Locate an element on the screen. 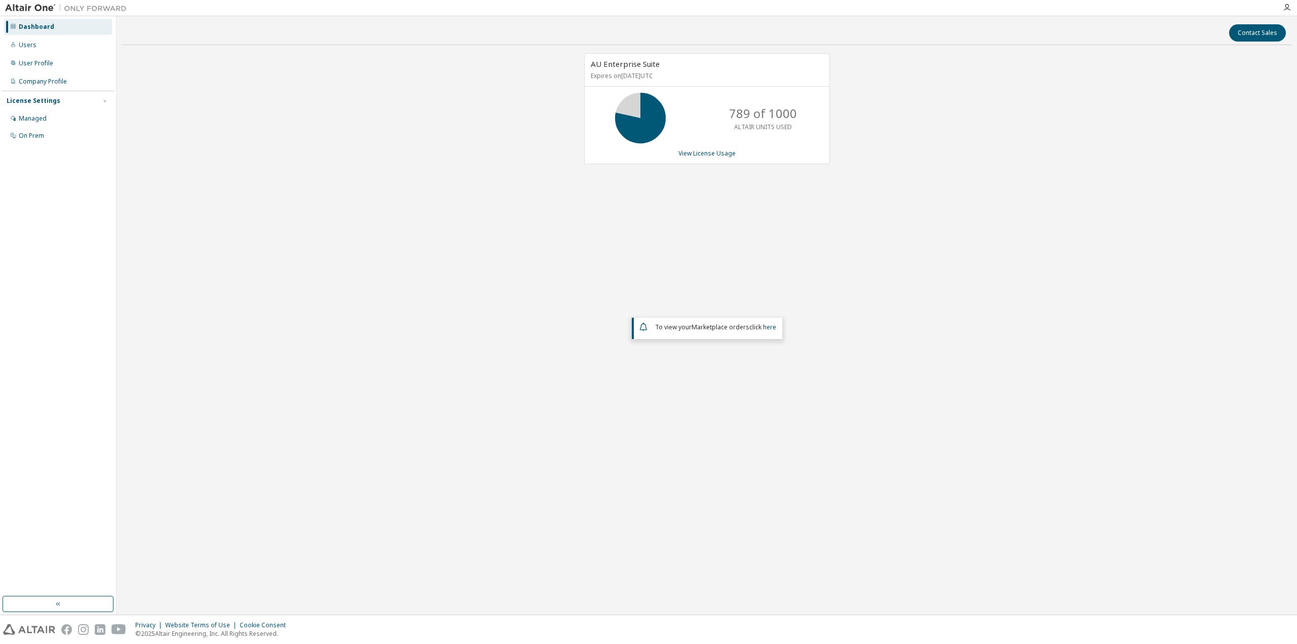 Image resolution: width=1297 pixels, height=644 pixels. p: 789 of 1000 is located at coordinates (763, 114).